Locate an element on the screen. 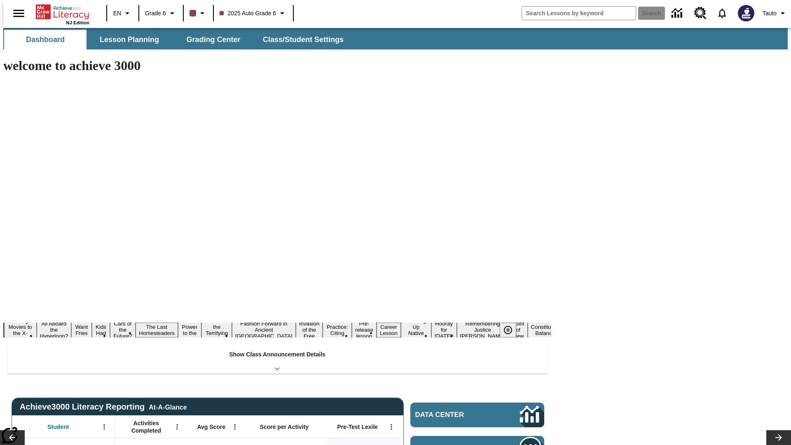  div: Show Class Announcement Details is located at coordinates (277, 359).